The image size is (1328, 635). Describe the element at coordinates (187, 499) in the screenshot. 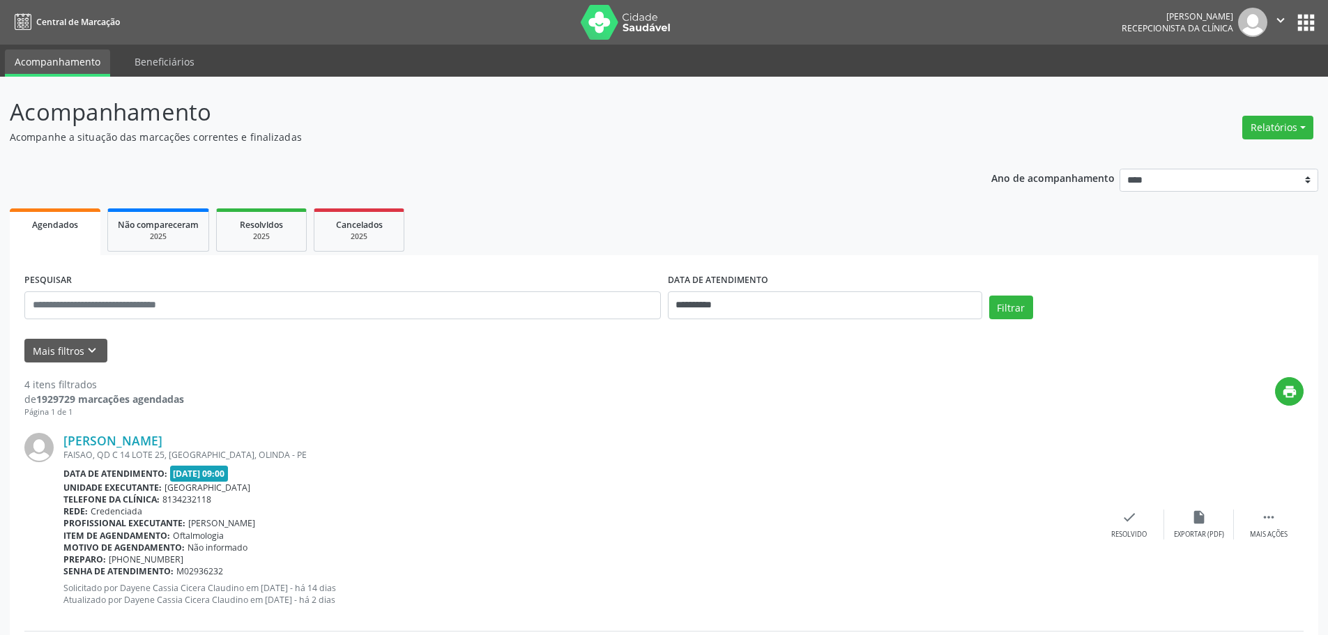

I see `span: 8134232118` at that location.